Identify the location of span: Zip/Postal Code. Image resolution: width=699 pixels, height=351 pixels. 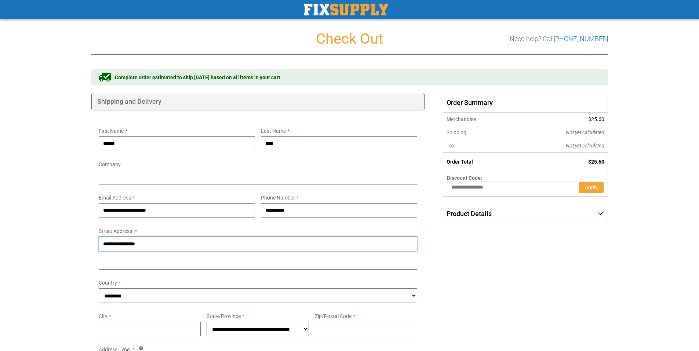
(333, 316).